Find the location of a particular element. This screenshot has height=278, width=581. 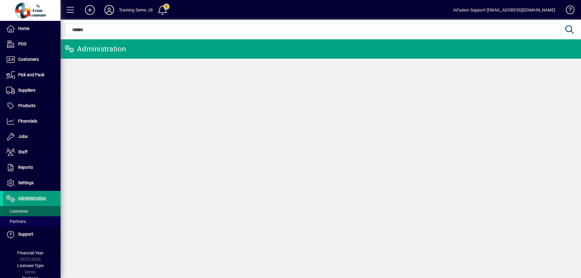

a: Products is located at coordinates (32, 106).